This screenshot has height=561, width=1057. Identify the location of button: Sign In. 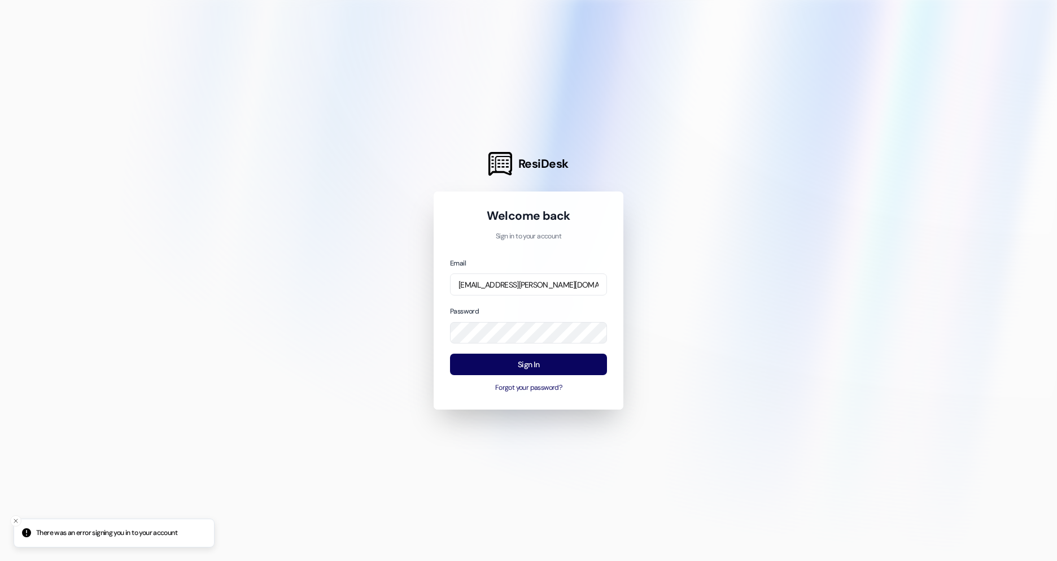
(529, 364).